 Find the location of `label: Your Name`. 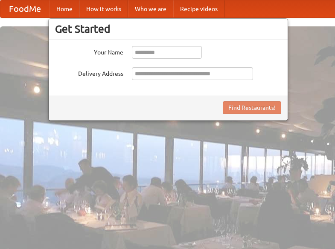

label: Your Name is located at coordinates (89, 51).